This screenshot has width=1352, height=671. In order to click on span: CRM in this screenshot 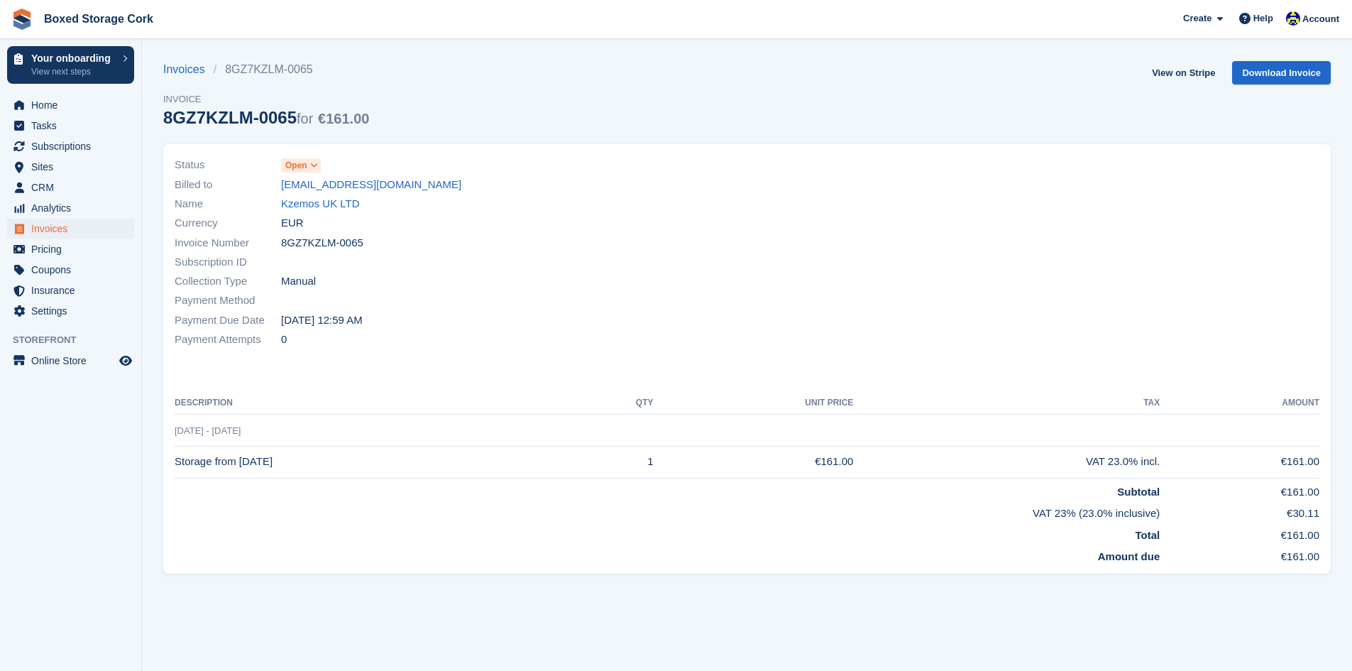, I will do `click(74, 187)`.